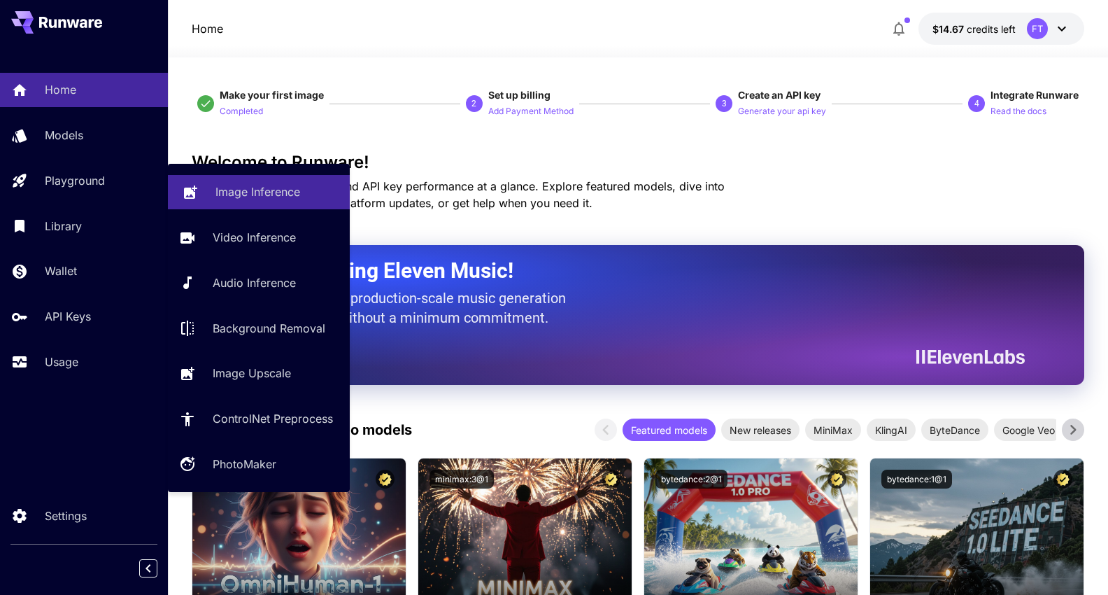  I want to click on p: Add Payment Method, so click(531, 111).